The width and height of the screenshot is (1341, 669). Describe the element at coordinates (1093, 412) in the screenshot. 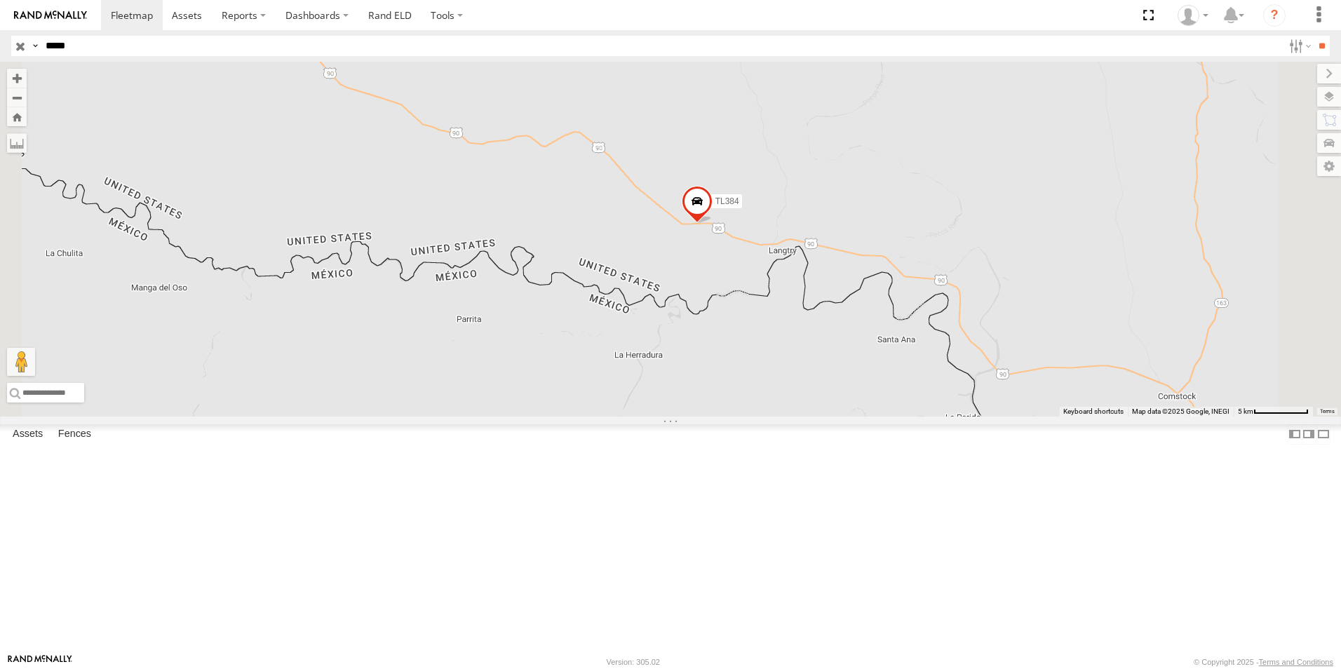

I see `button: Keyboard shortcuts` at that location.